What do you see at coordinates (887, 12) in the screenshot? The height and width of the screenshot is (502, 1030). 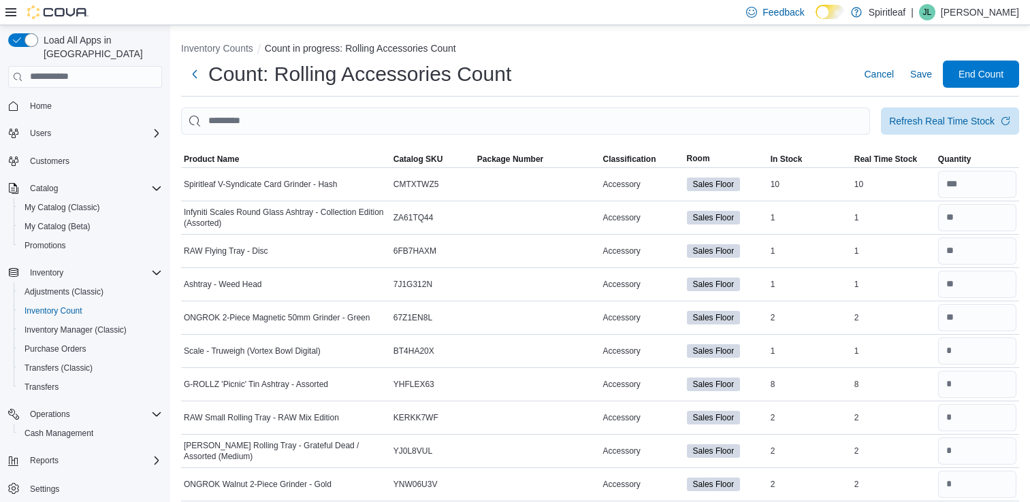 I see `p: Spiritleaf` at bounding box center [887, 12].